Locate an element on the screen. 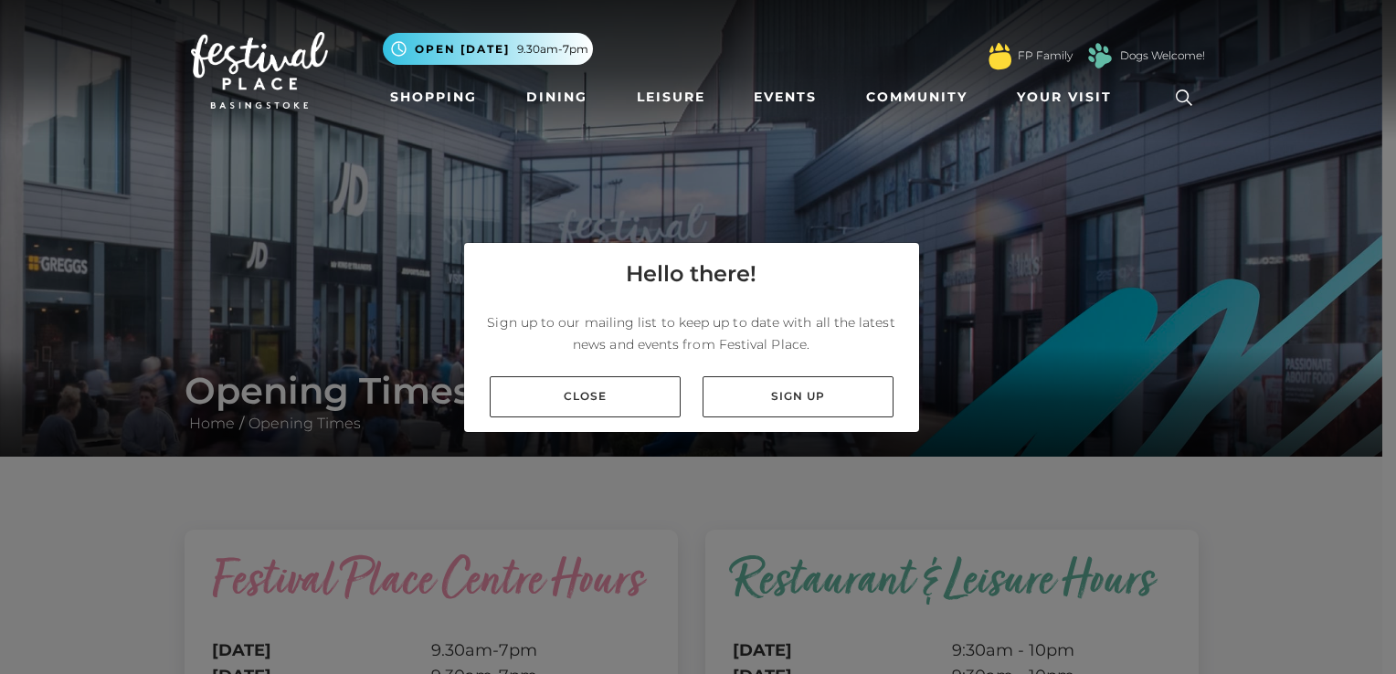 The height and width of the screenshot is (674, 1396). h4: Hello there! is located at coordinates (690, 274).